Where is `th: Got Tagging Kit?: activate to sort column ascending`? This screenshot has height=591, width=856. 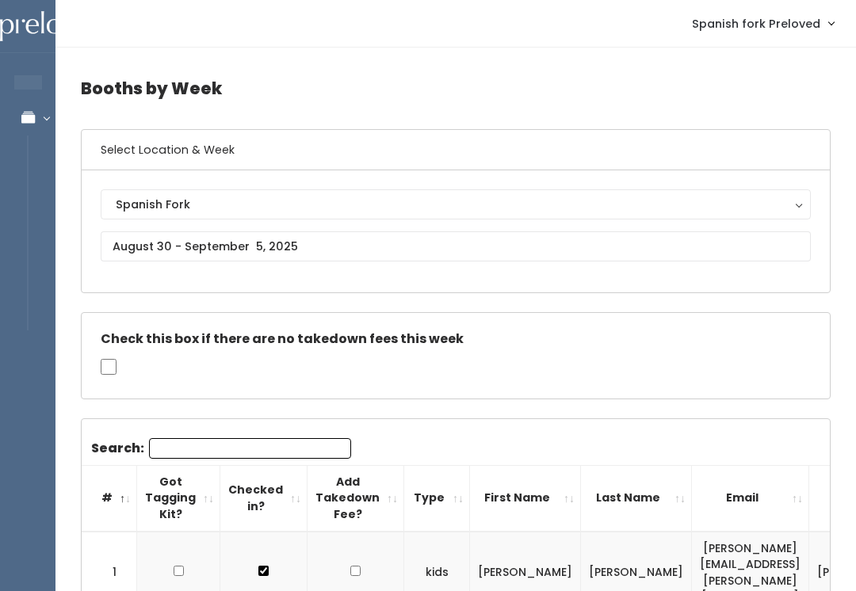 th: Got Tagging Kit?: activate to sort column ascending is located at coordinates (178, 498).